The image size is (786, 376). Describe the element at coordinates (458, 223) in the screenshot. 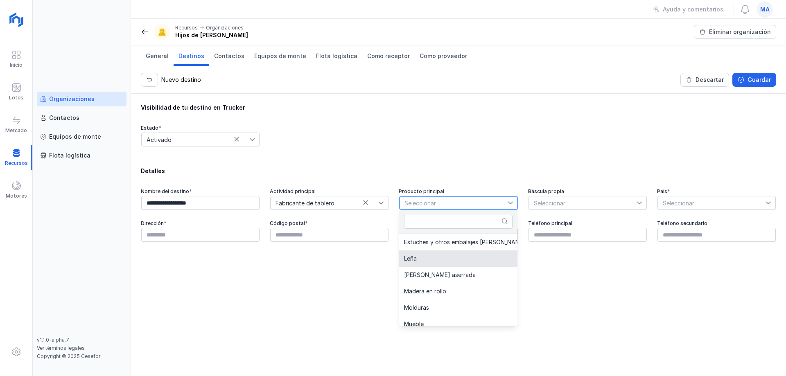

I see `div: Correo electrónico de contacto` at that location.